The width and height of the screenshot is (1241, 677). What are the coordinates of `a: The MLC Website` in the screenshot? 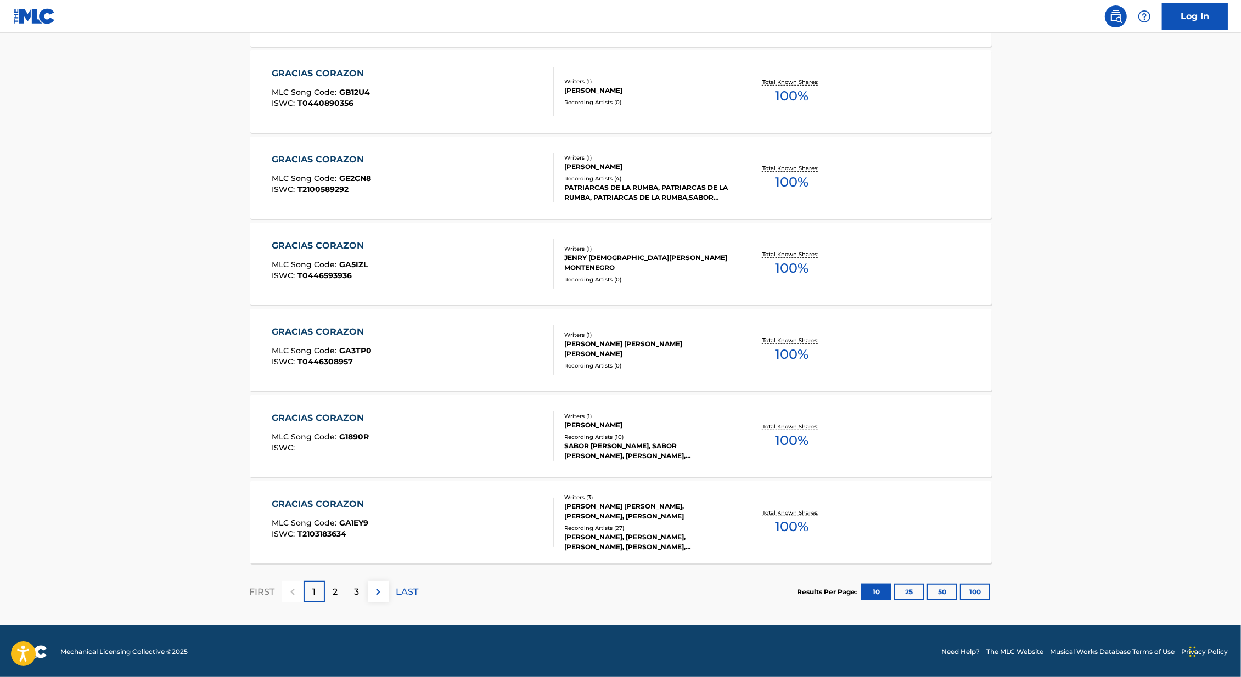 It's located at (1014, 652).